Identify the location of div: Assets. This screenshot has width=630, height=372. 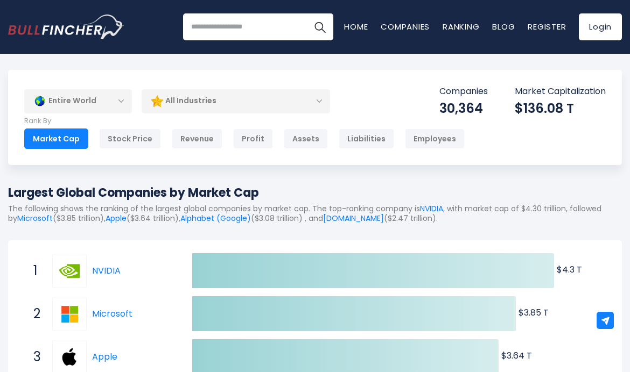
(306, 139).